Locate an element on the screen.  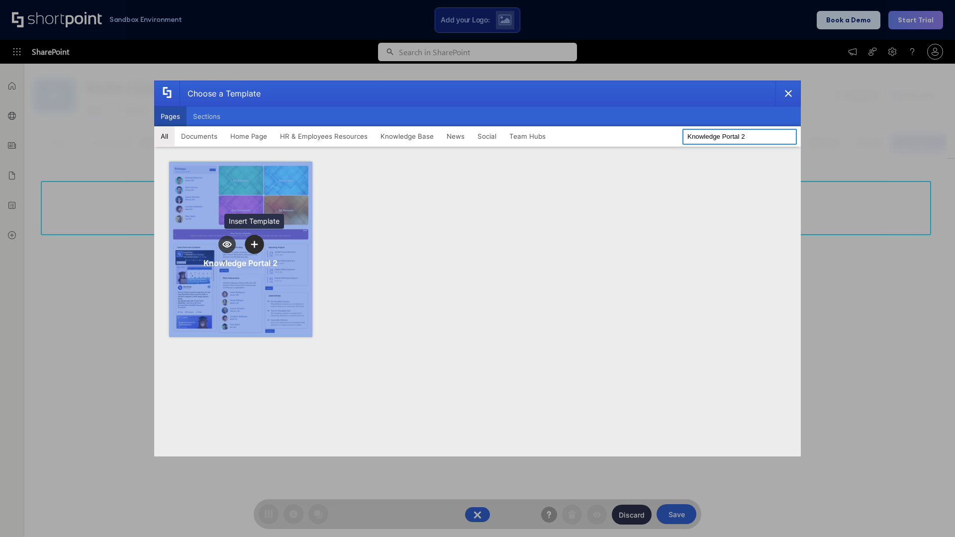
button: News is located at coordinates (456, 136).